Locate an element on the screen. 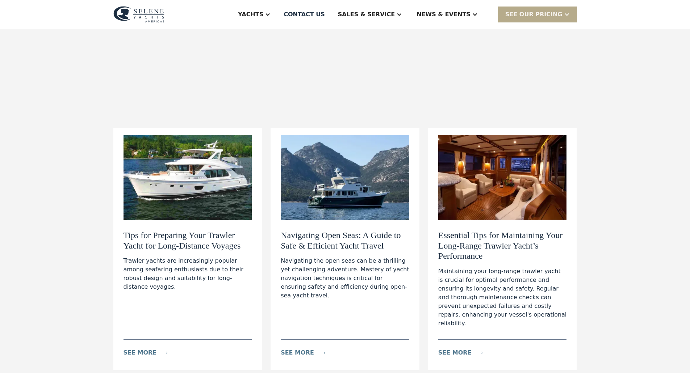 This screenshot has width=690, height=373. div: Yachts is located at coordinates (251, 14).